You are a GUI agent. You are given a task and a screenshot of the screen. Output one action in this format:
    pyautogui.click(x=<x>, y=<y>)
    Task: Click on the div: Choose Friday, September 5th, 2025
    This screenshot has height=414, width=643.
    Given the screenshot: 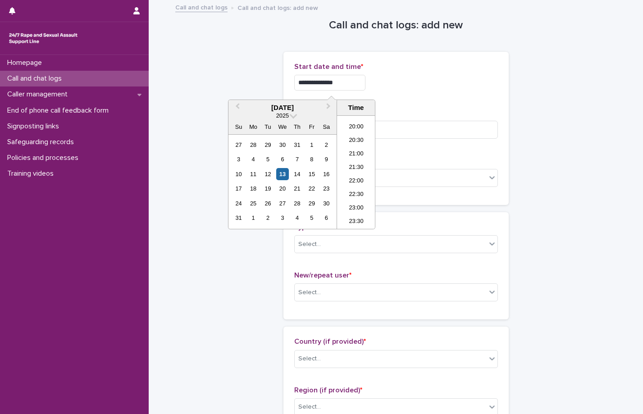 What is the action you would take?
    pyautogui.click(x=312, y=218)
    